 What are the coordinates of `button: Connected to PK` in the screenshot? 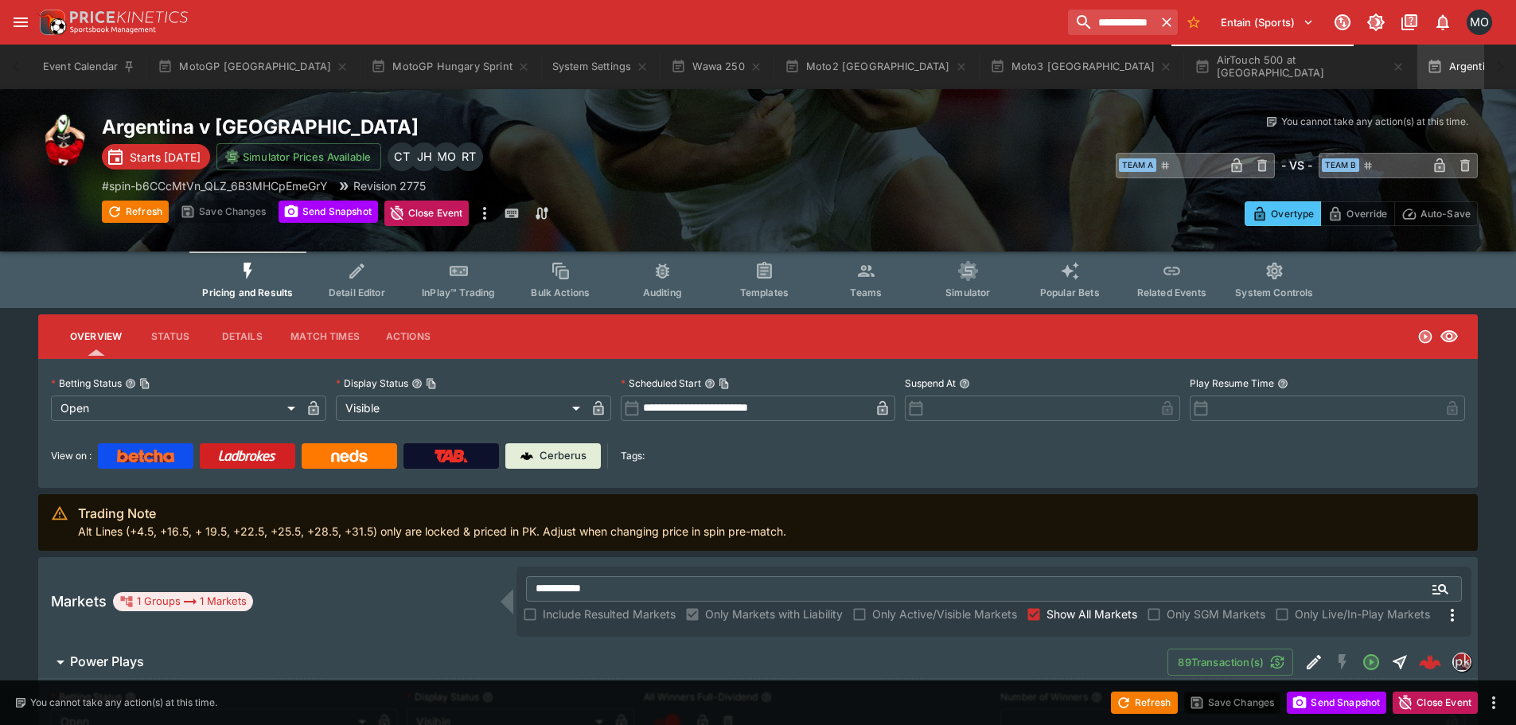 It's located at (1343, 22).